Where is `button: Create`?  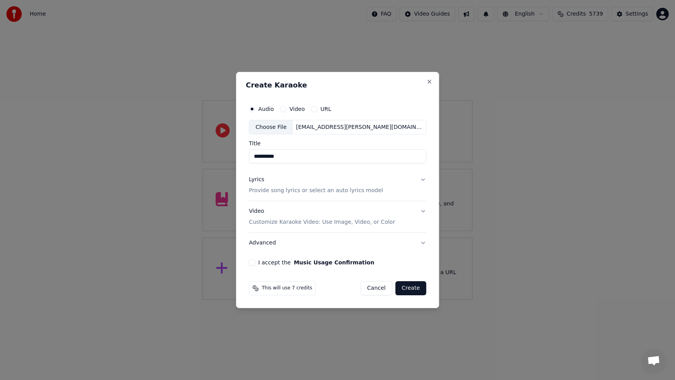
button: Create is located at coordinates (410, 288).